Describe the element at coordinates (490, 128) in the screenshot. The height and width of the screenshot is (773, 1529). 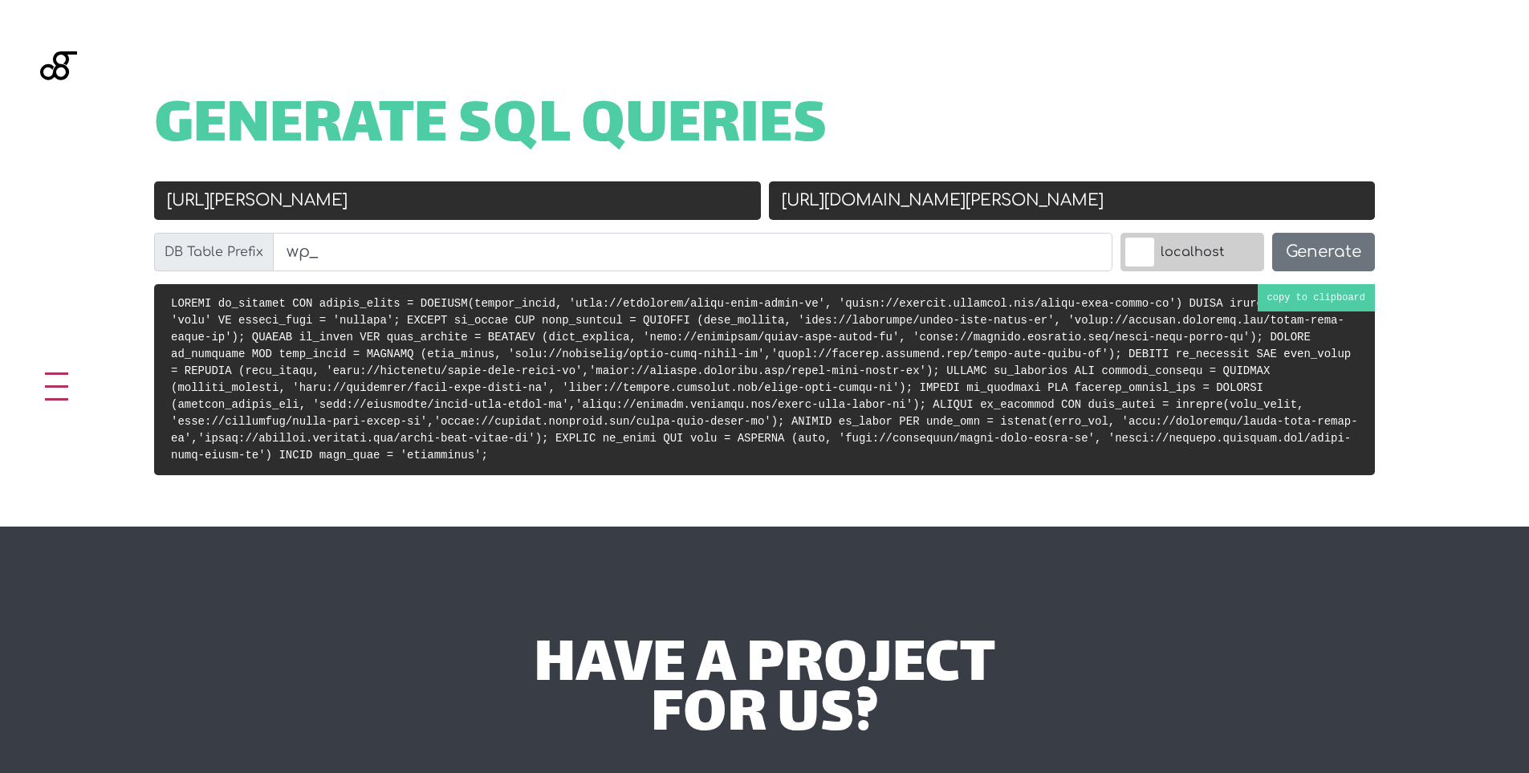
I see `span: Generate SQL Queries` at that location.